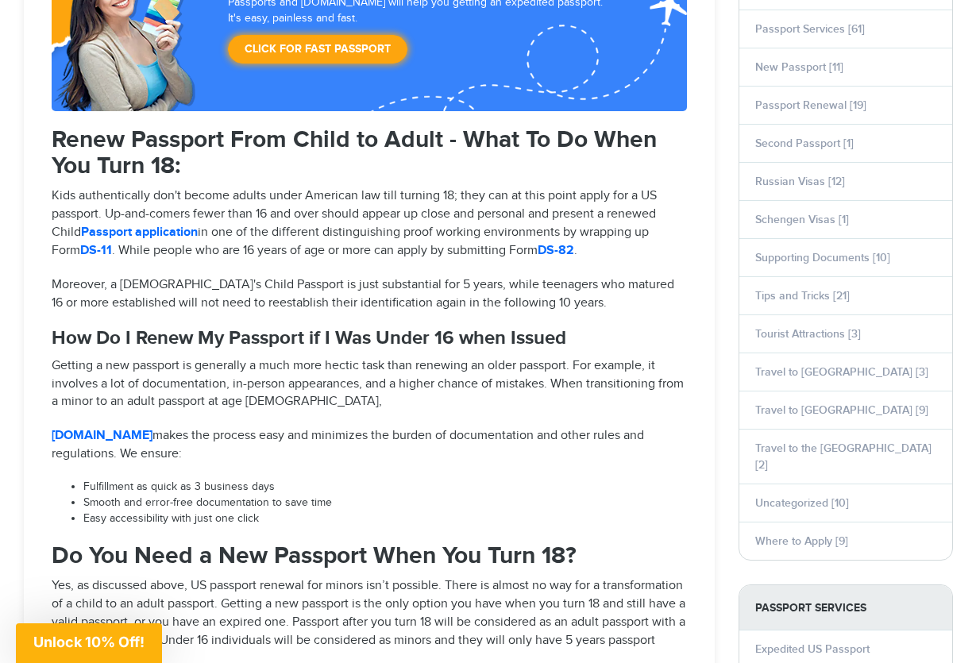 The image size is (976, 663). Describe the element at coordinates (96, 250) in the screenshot. I see `a: DS-11` at that location.